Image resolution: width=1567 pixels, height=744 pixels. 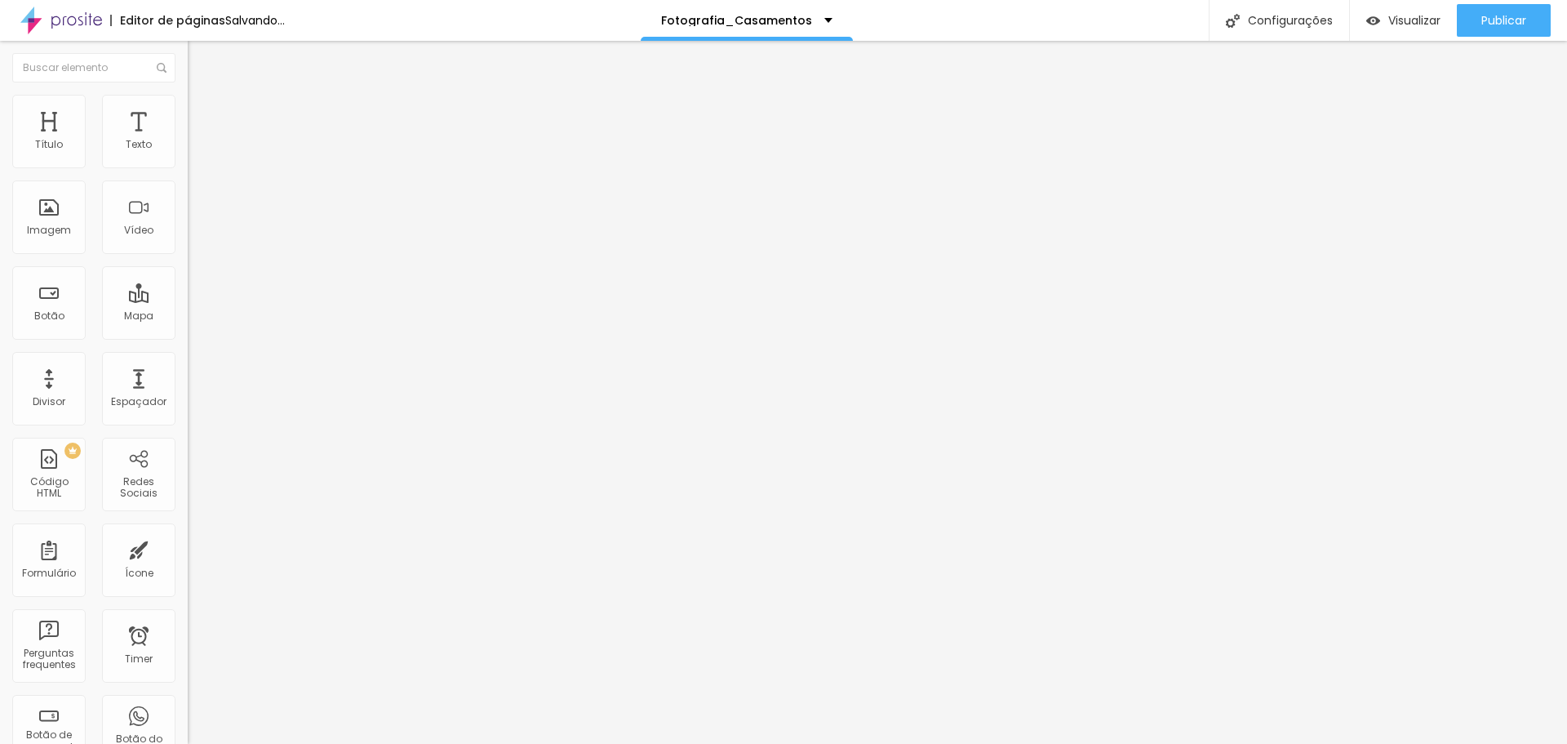 I want to click on span: Publicar, so click(x=1503, y=20).